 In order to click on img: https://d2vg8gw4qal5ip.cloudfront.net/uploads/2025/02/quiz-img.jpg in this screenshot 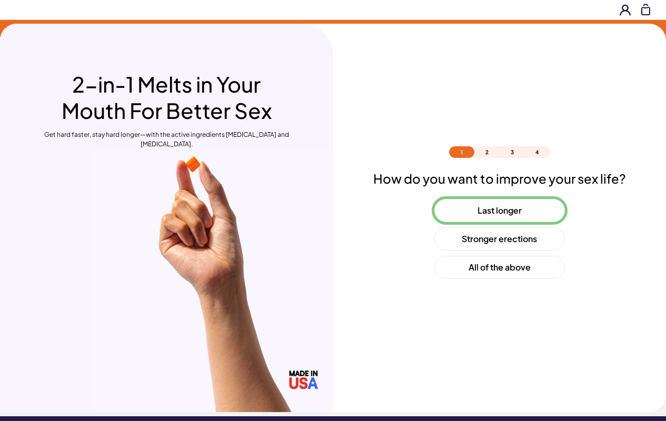, I will do `click(212, 281)`.